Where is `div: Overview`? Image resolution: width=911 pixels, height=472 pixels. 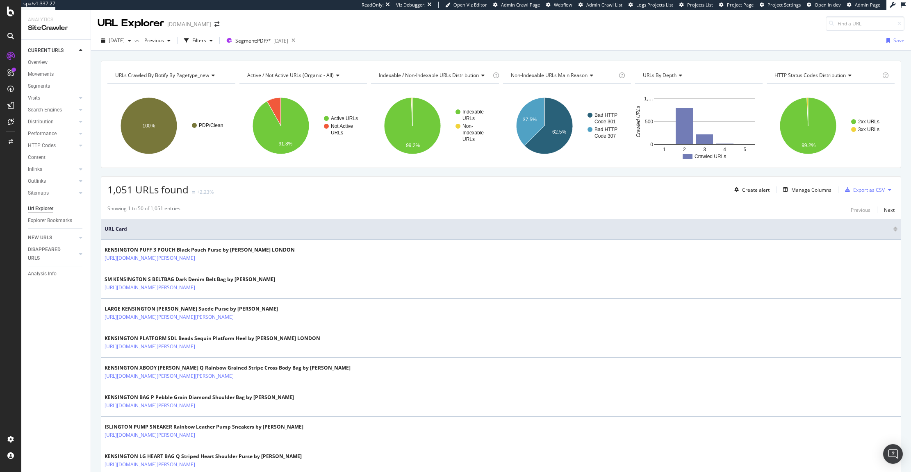 div: Overview is located at coordinates (38, 62).